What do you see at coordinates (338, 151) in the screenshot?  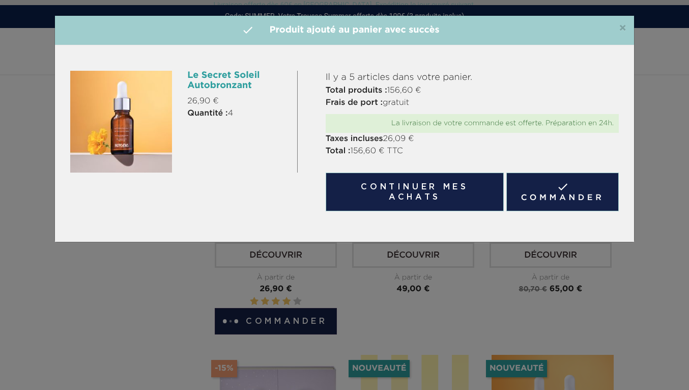 I see `strong: Total :` at bounding box center [338, 151].